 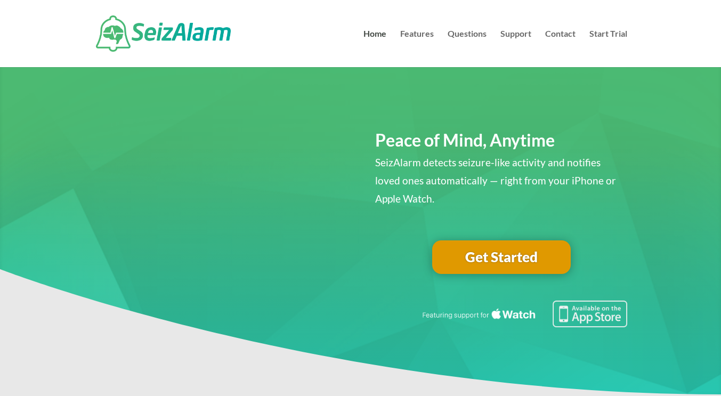 What do you see at coordinates (523, 323) in the screenshot?
I see `a: Featuring seizure detection support for the Apple Watch` at bounding box center [523, 323].